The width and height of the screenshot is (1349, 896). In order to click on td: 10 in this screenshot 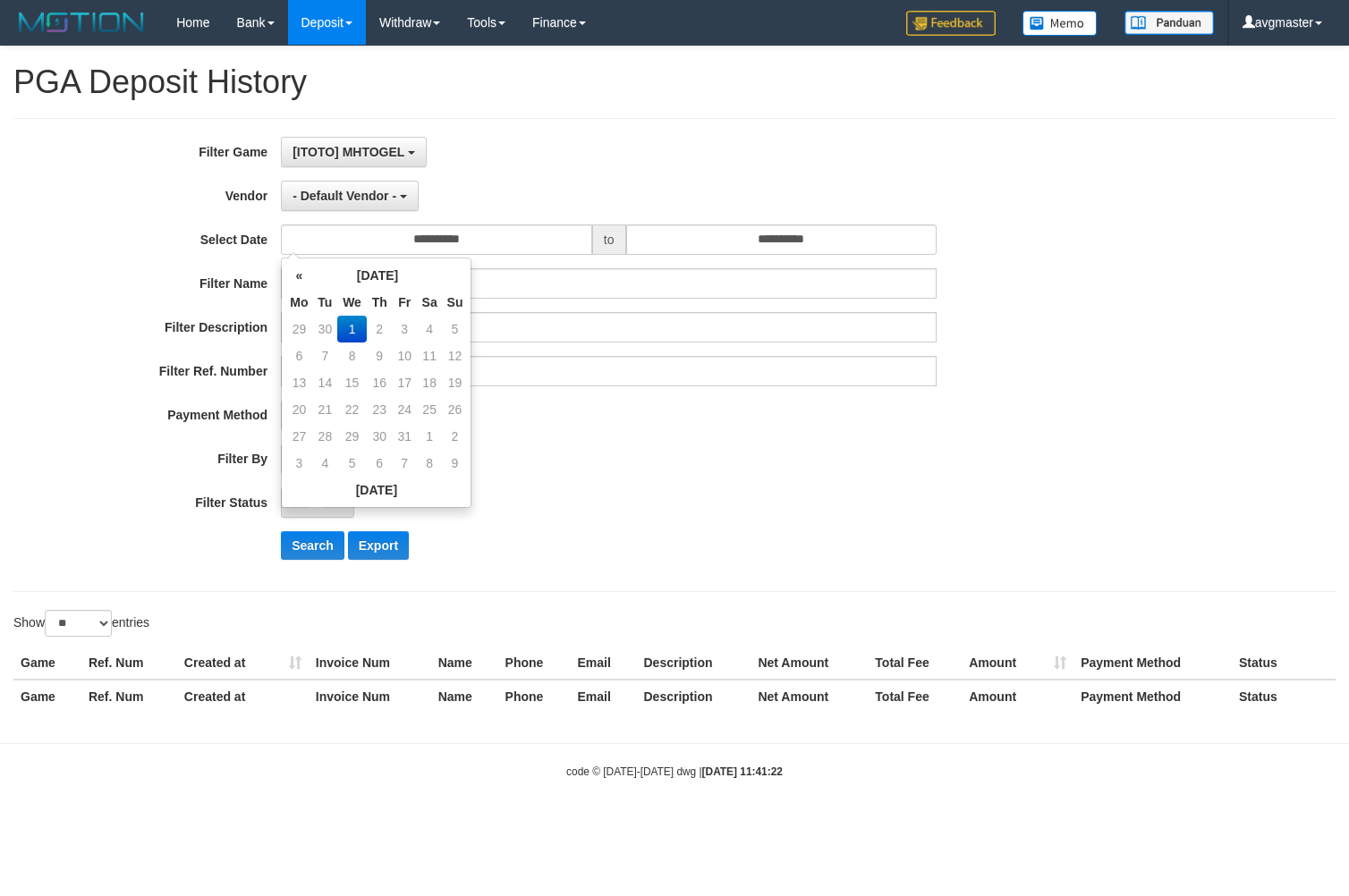, I will do `click(405, 356)`.